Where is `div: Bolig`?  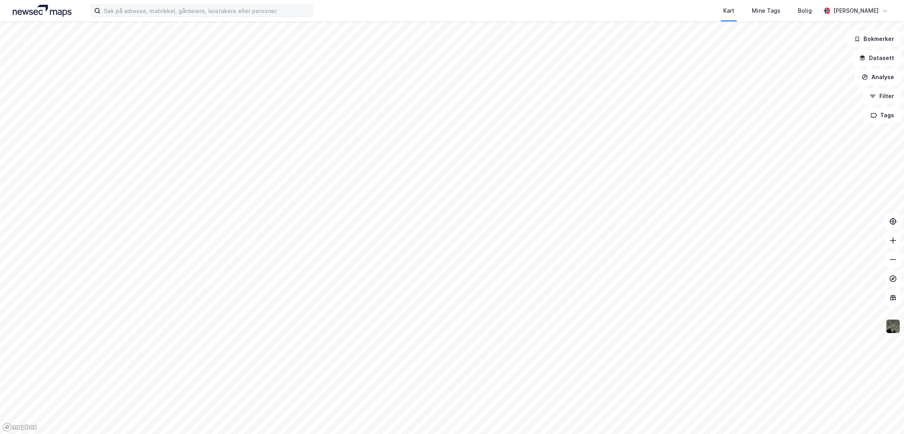
div: Bolig is located at coordinates (805, 11).